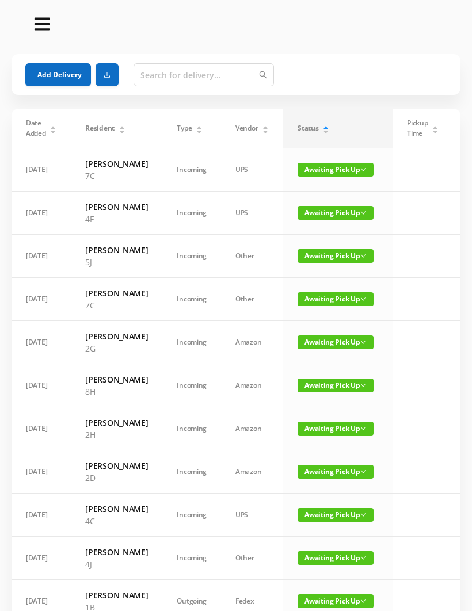 Image resolution: width=472 pixels, height=611 pixels. Describe the element at coordinates (116, 434) in the screenshot. I see `p: 2H` at that location.